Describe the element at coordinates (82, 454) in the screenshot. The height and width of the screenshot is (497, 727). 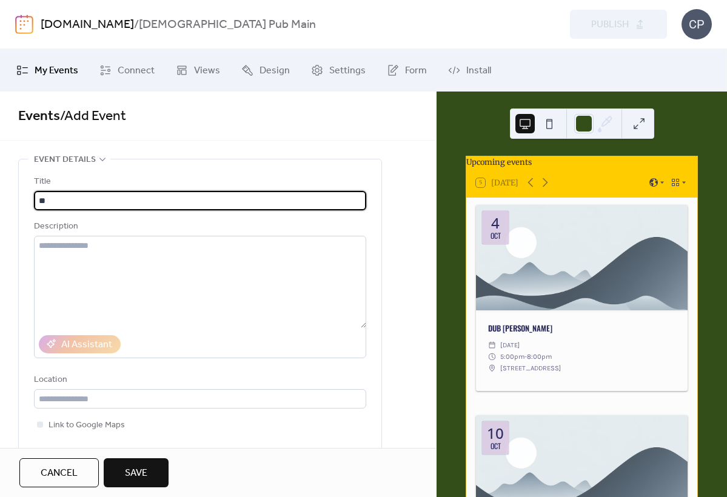
I see `div: Event color` at that location.